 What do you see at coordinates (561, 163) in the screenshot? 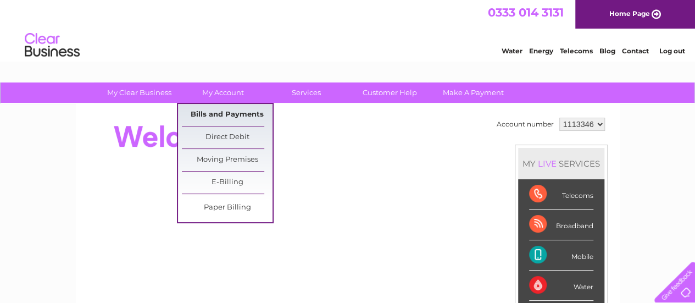
I see `div: MY SERVICES` at bounding box center [561, 163].